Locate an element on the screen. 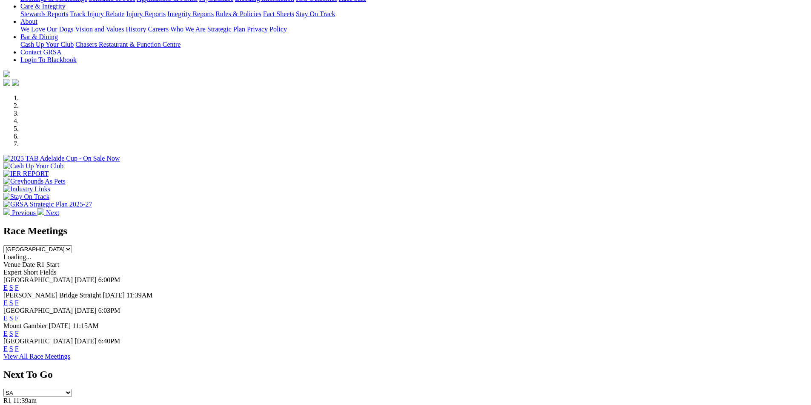 This screenshot has width=811, height=405. img: facebook.svg is located at coordinates (7, 83).